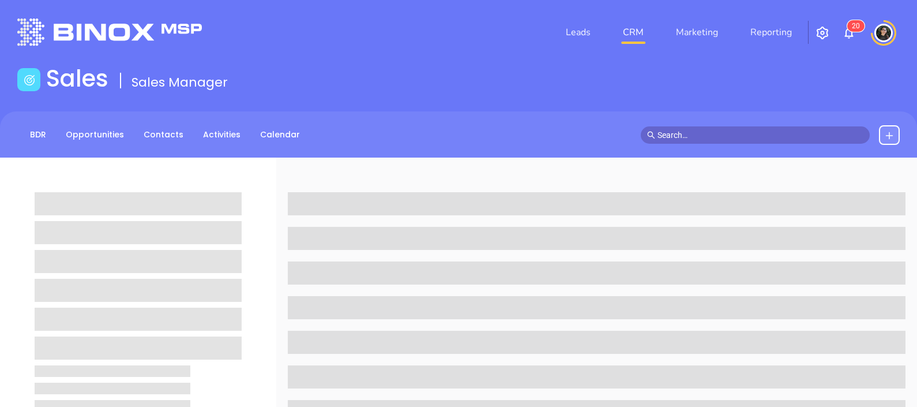 Image resolution: width=917 pixels, height=407 pixels. What do you see at coordinates (884, 33) in the screenshot?
I see `img: user` at bounding box center [884, 33].